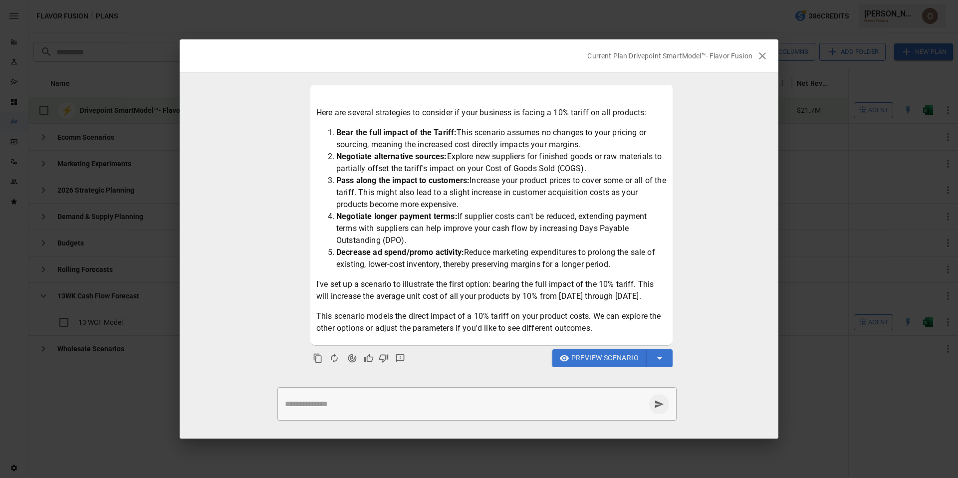 Image resolution: width=958 pixels, height=478 pixels. Describe the element at coordinates (352, 358) in the screenshot. I see `button: Agent Changes Data` at that location.